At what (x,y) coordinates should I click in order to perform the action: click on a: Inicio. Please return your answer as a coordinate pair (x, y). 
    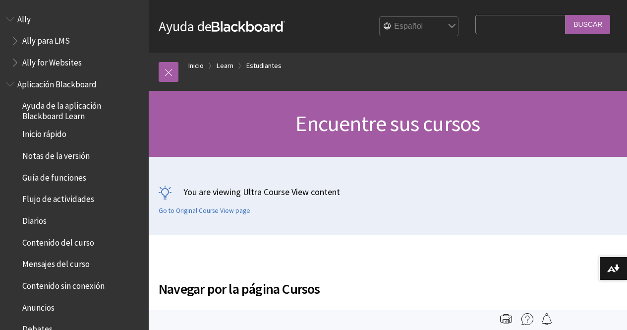
    Looking at the image, I should click on (196, 65).